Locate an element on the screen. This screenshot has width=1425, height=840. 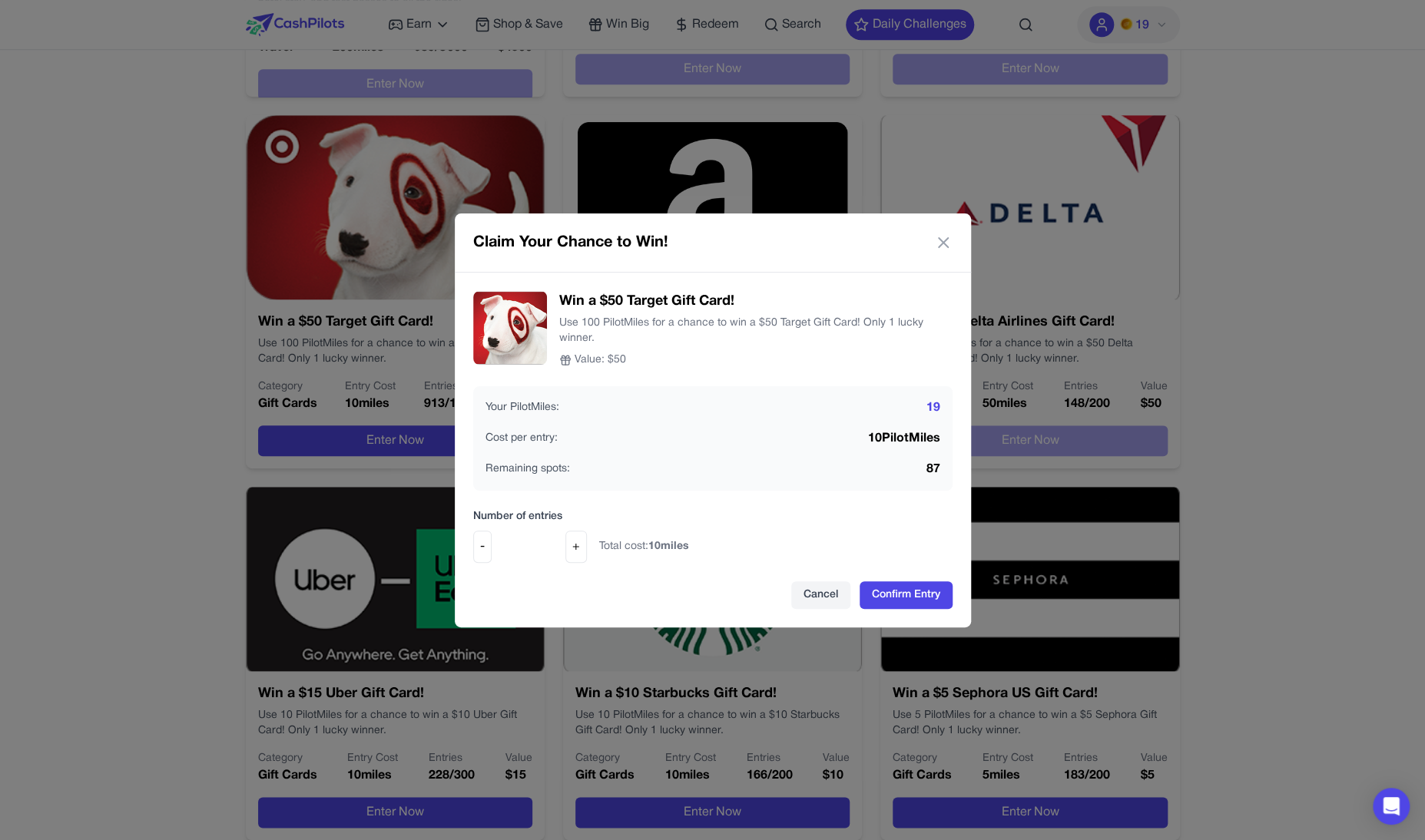
img: Win a $50 Target Gift Card! is located at coordinates (510, 328).